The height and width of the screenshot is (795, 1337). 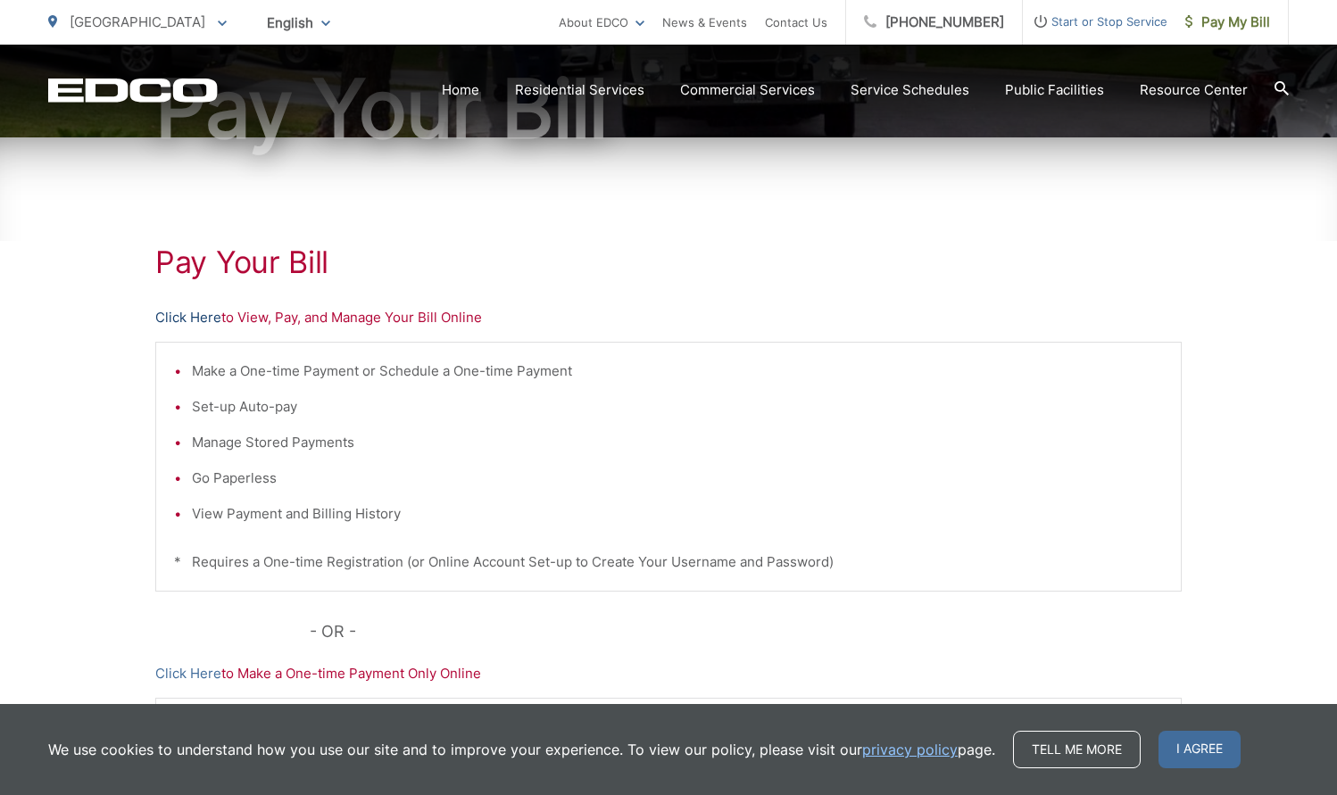 I want to click on li: Go Paperless, so click(x=678, y=479).